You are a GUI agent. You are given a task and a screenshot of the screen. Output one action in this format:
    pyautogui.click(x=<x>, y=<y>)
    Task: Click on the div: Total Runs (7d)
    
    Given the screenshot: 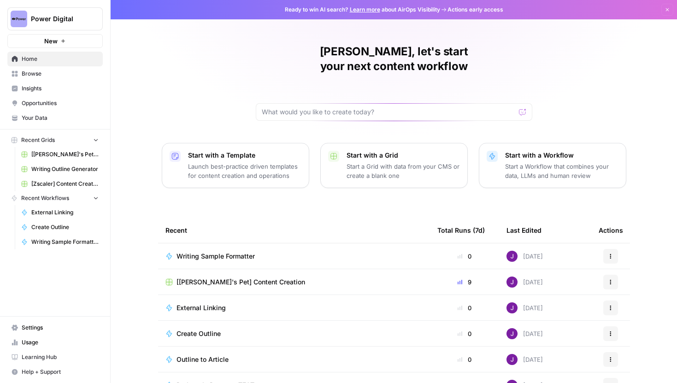 What is the action you would take?
    pyautogui.click(x=461, y=230)
    